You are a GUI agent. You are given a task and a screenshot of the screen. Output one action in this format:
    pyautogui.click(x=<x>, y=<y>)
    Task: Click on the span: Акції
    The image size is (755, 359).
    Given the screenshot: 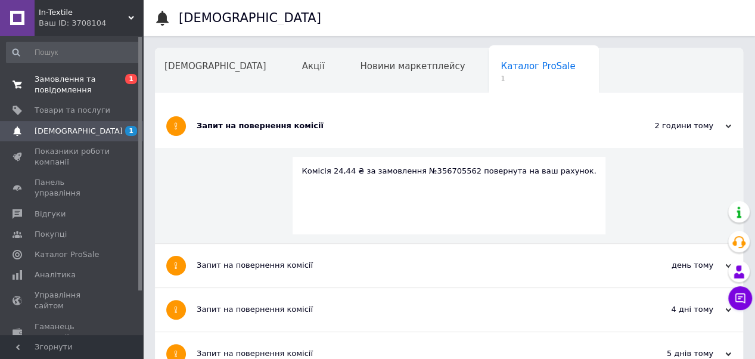 What is the action you would take?
    pyautogui.click(x=313, y=66)
    